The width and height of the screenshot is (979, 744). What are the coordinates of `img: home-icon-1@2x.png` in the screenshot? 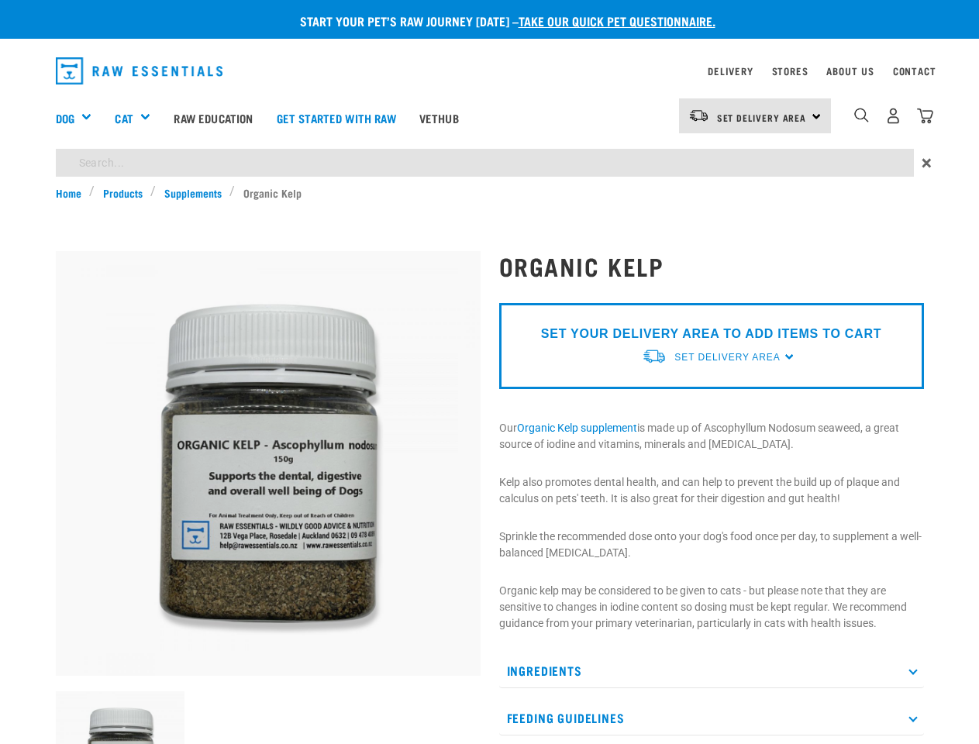 It's located at (861, 115).